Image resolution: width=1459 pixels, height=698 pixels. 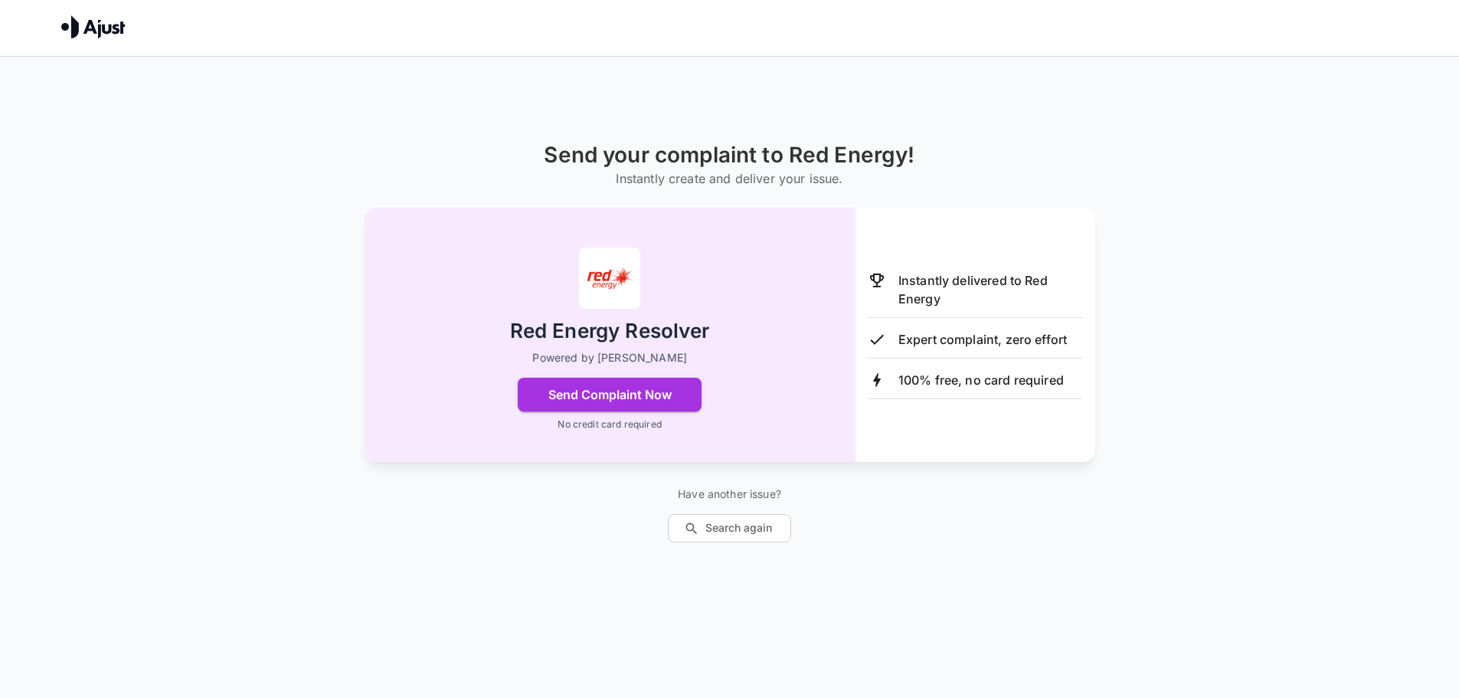 I want to click on img: Ajust, so click(x=93, y=27).